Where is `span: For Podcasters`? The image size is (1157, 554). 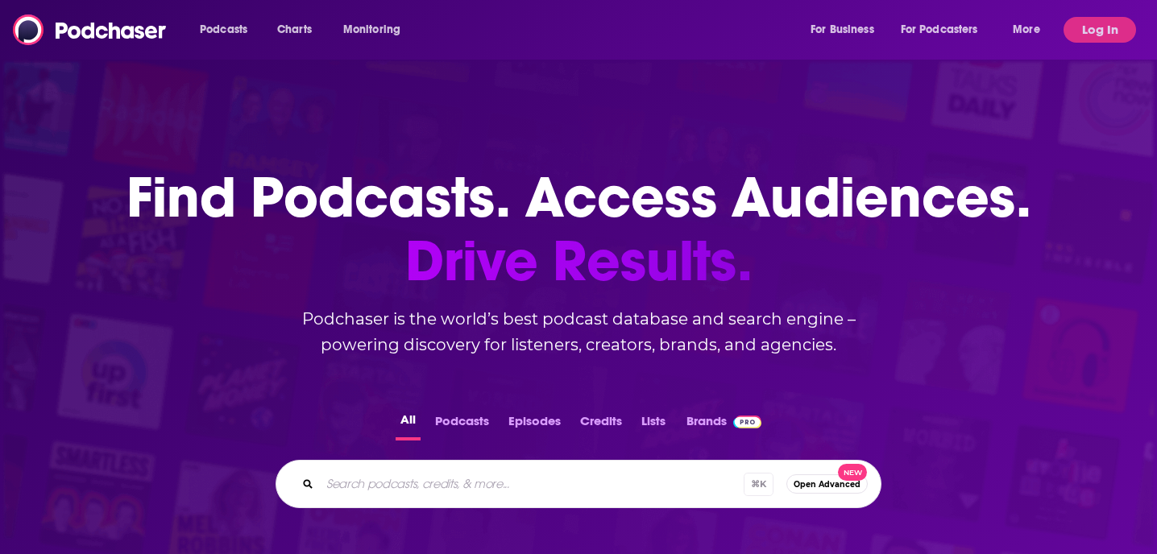 span: For Podcasters is located at coordinates (939, 30).